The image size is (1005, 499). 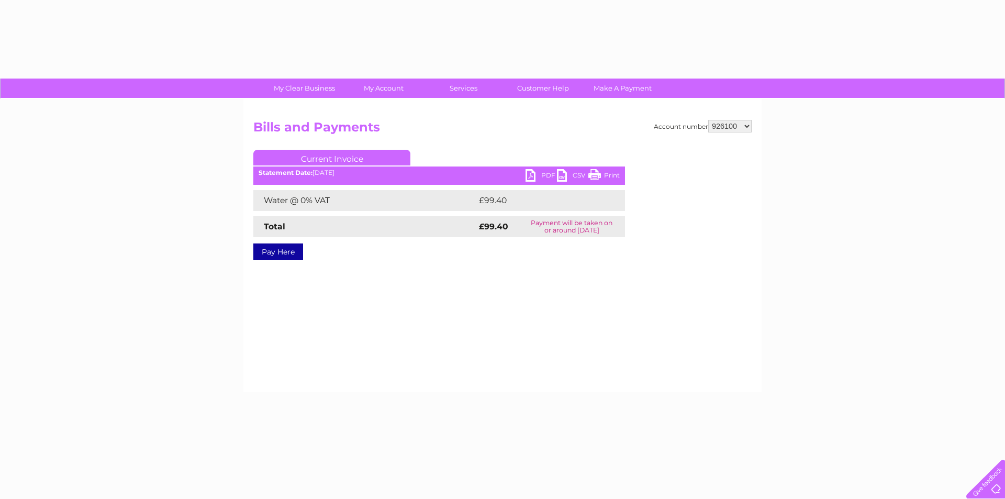 I want to click on td: Water @ 0% VAT, so click(x=365, y=200).